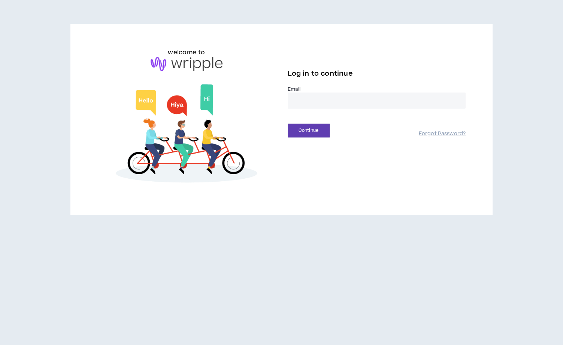 The height and width of the screenshot is (345, 563). Describe the element at coordinates (442, 134) in the screenshot. I see `a: Forgot Password?` at that location.